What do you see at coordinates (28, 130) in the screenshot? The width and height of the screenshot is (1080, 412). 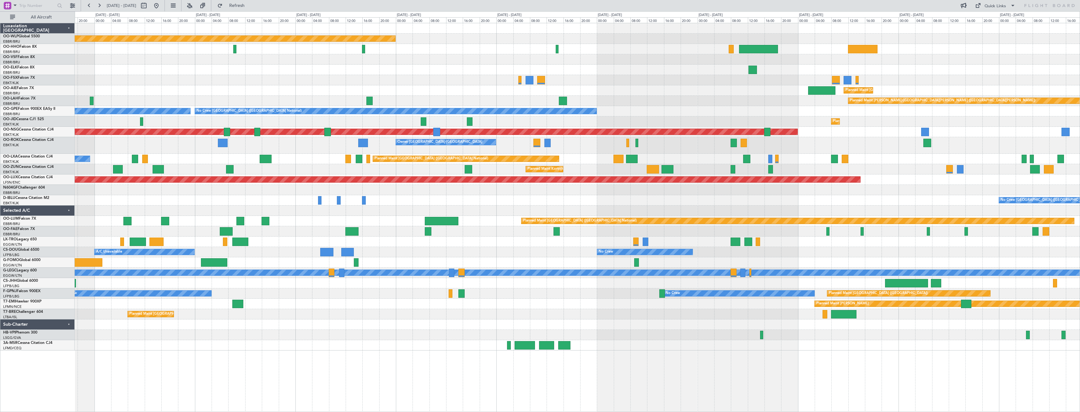 I see `a: OO-NSGCessna Citation CJ4` at bounding box center [28, 130].